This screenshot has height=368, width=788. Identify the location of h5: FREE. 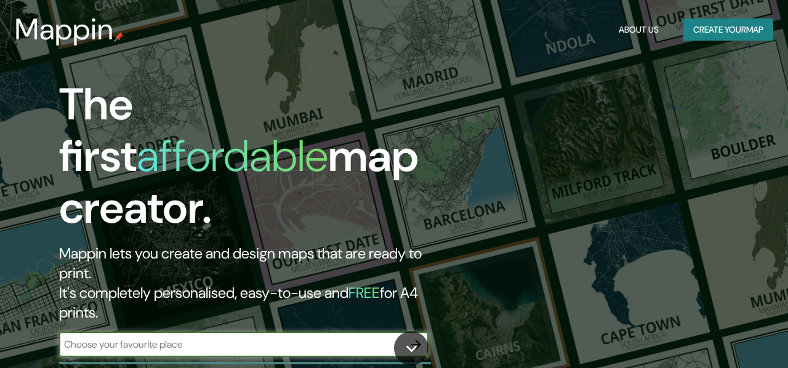
(364, 292).